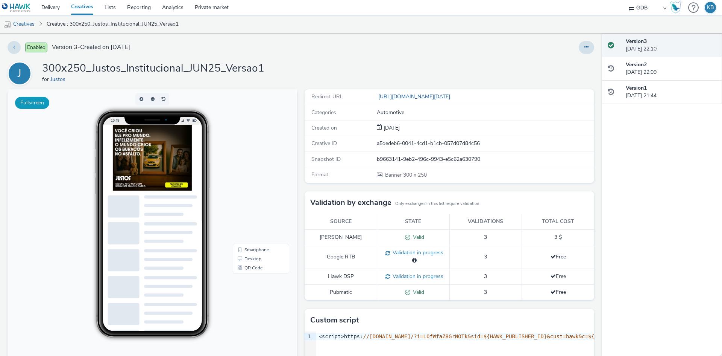 The height and width of the screenshot is (356, 722). Describe the element at coordinates (20, 73) in the screenshot. I see `div: J` at that location.